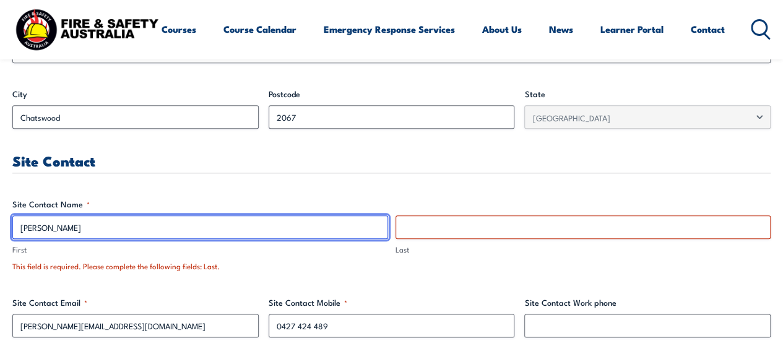  Describe the element at coordinates (391, 160) in the screenshot. I see `h3: Site Contact` at that location.